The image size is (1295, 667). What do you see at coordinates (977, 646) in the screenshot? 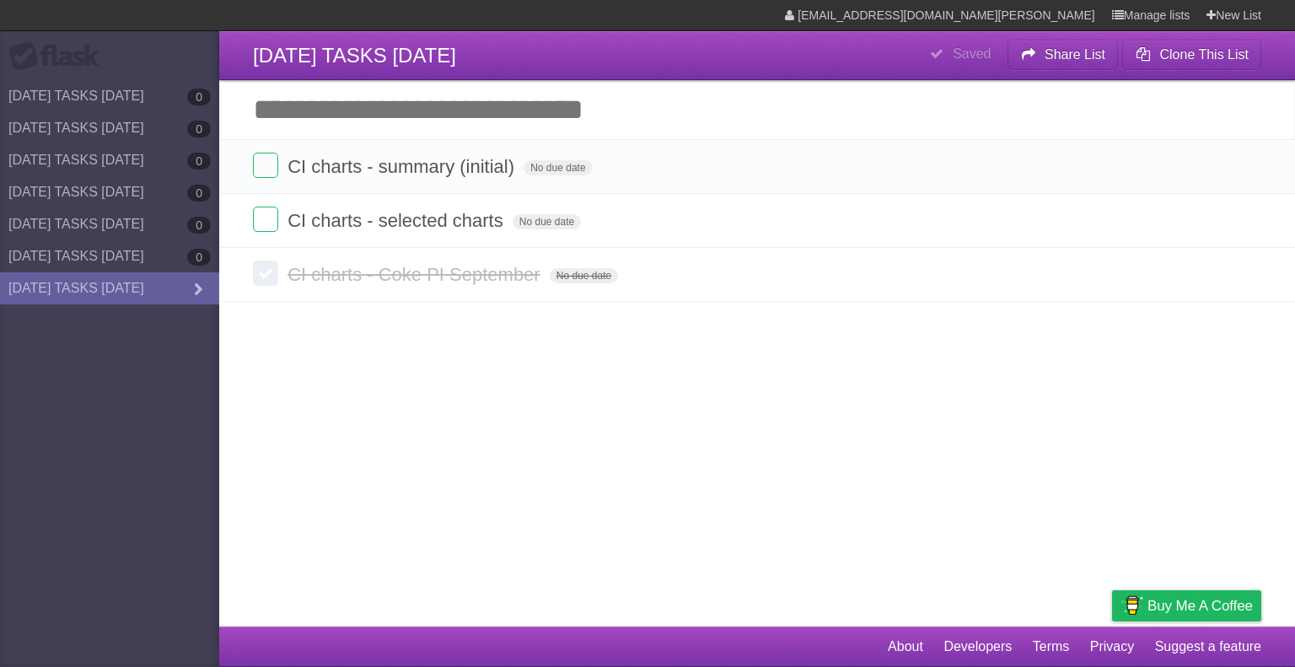
I see `a: Developers` at bounding box center [977, 646].